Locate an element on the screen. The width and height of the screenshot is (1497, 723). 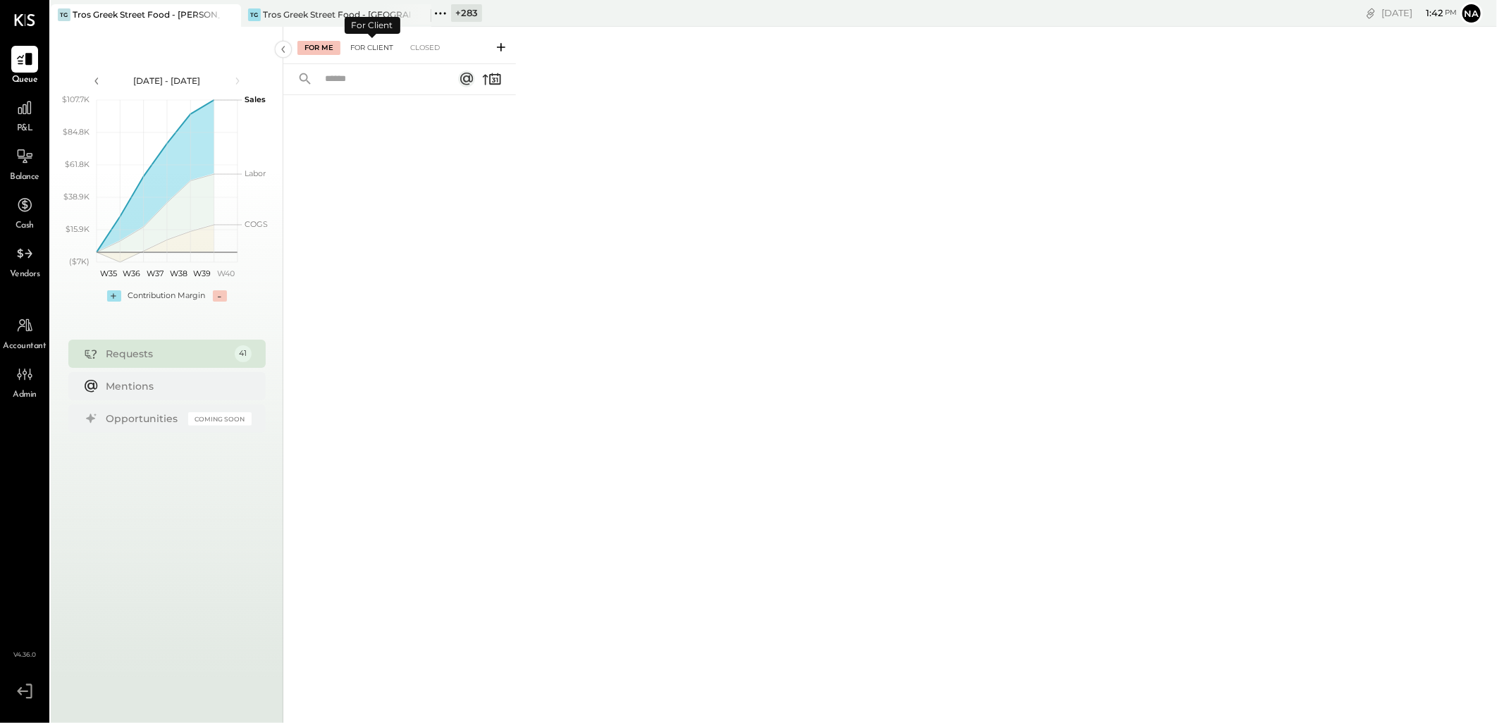
div: Contribution Margin is located at coordinates (167, 296).